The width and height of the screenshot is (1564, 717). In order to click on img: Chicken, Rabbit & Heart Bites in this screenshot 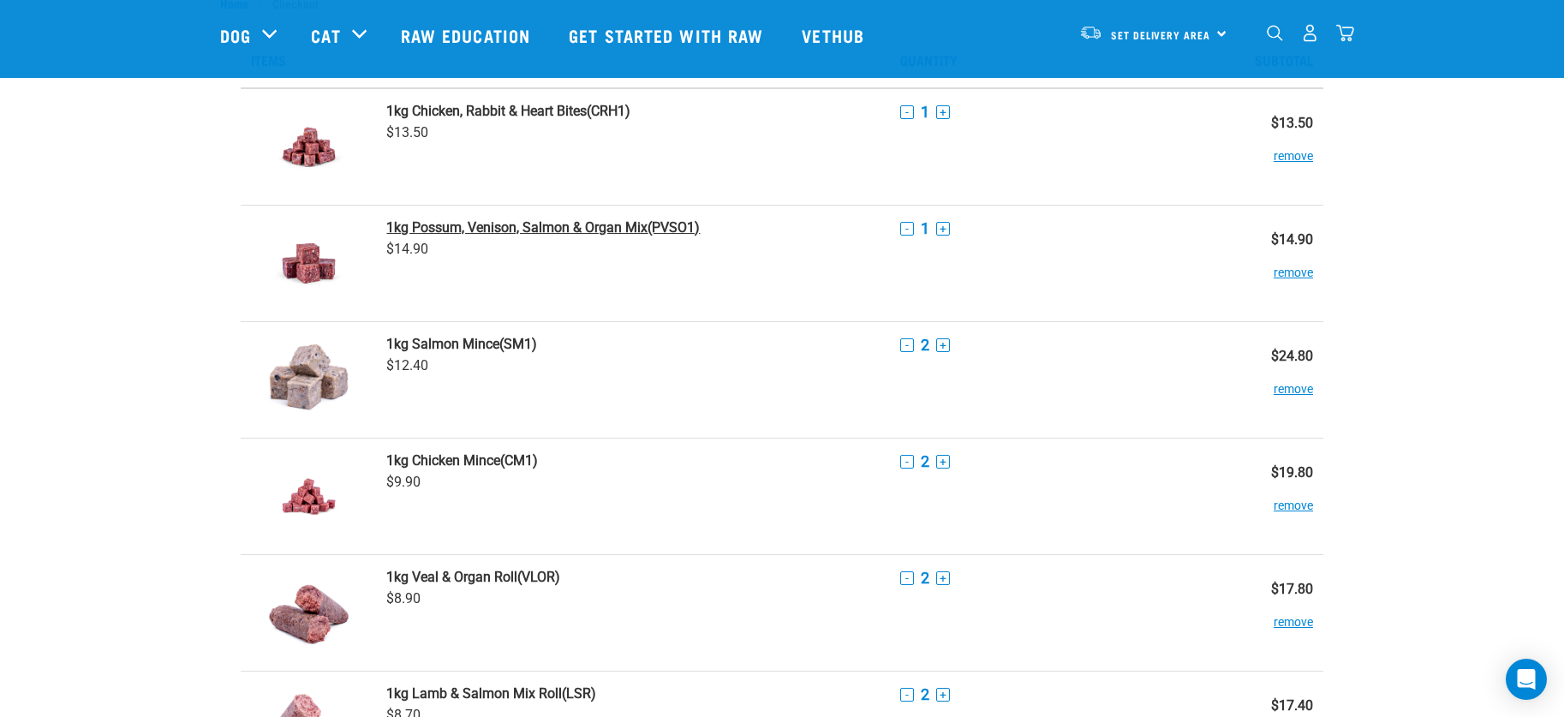, I will do `click(308, 146)`.